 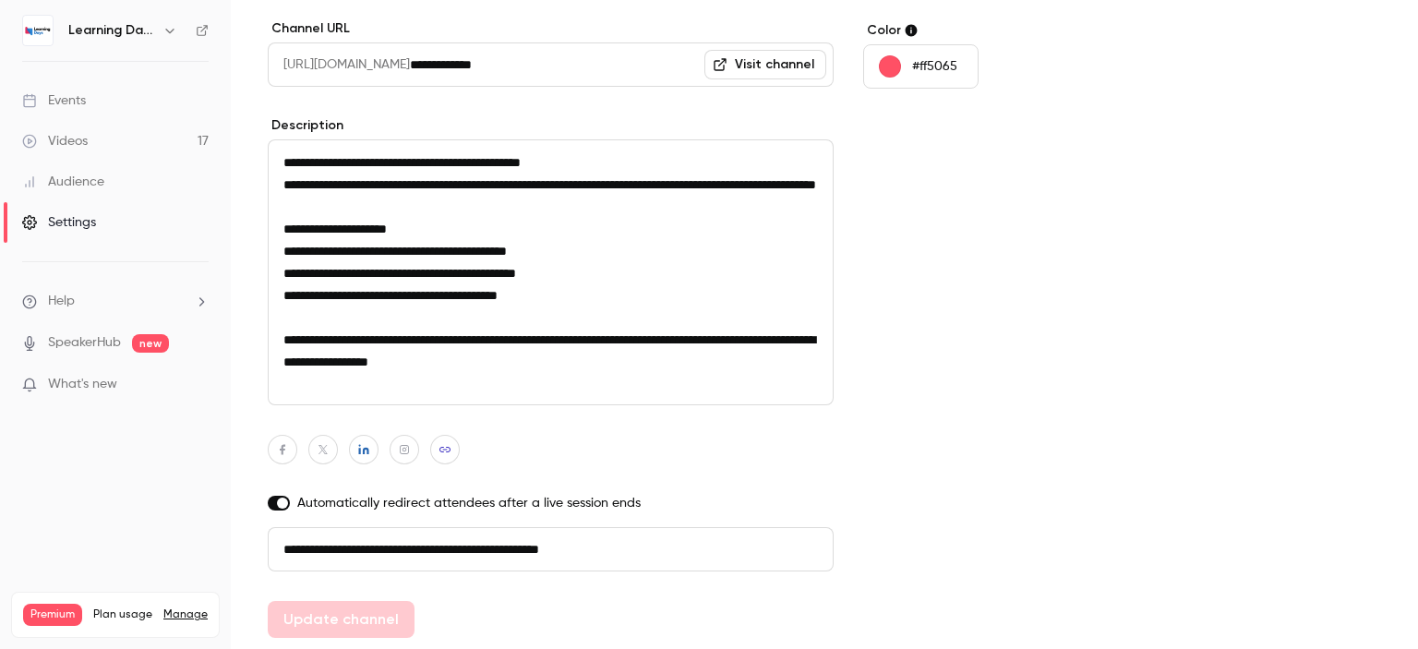 I want to click on div: Mots-clés, so click(x=256, y=114).